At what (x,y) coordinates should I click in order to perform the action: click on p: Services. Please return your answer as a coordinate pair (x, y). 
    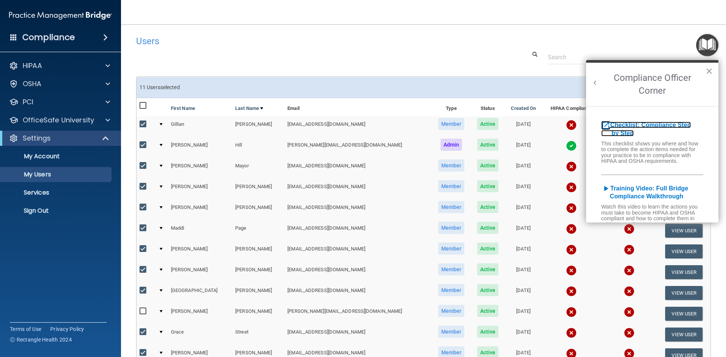
    Looking at the image, I should click on (56, 193).